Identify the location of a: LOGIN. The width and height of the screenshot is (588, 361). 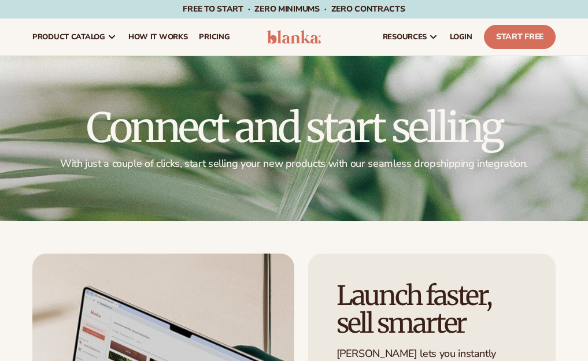
(461, 37).